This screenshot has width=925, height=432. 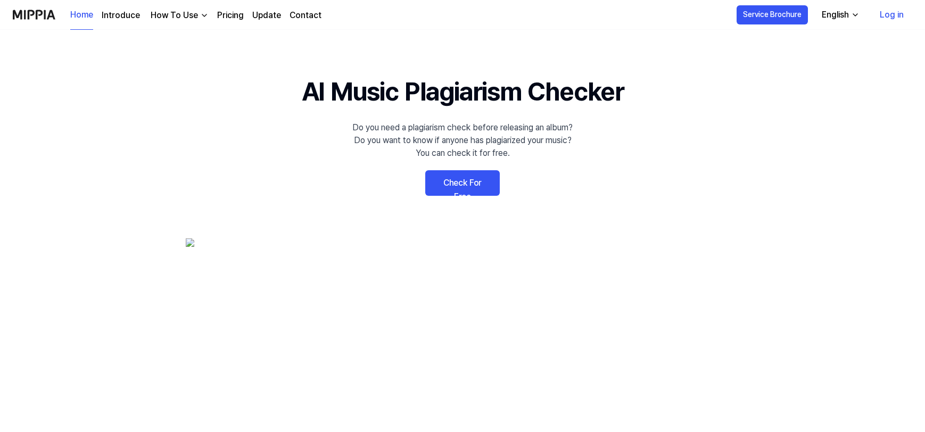 I want to click on h1: AI Music Plagiarism Checker, so click(x=462, y=92).